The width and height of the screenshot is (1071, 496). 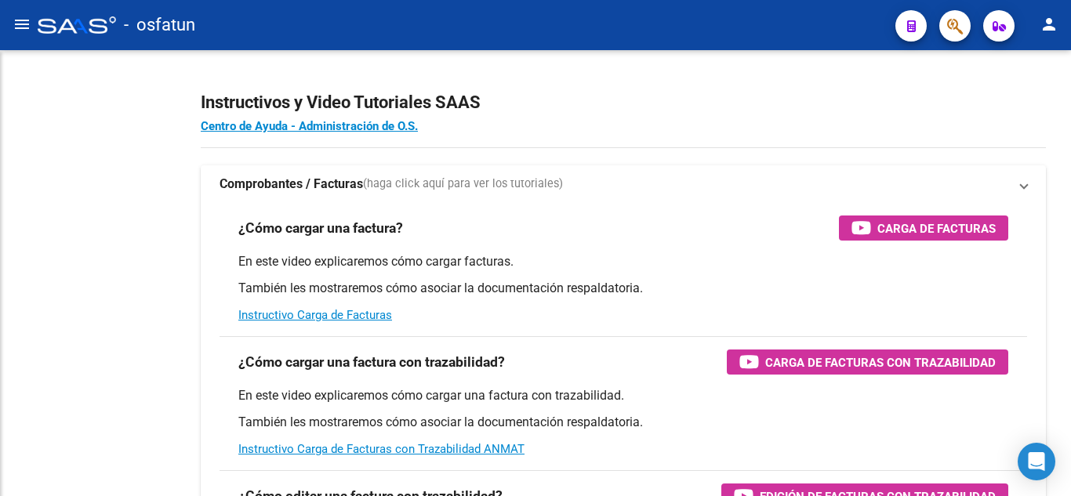 What do you see at coordinates (309, 126) in the screenshot?
I see `a: Centro de Ayuda - Administración de O.S.` at bounding box center [309, 126].